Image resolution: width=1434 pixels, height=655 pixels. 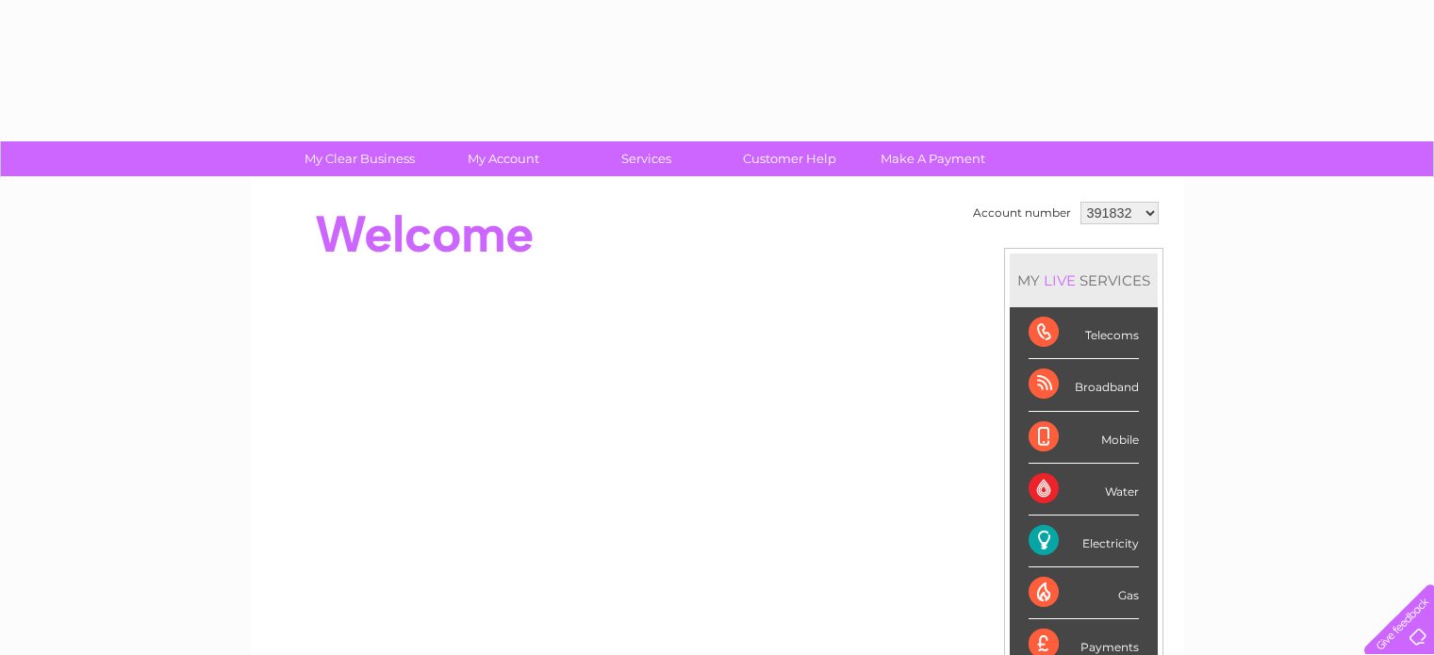 What do you see at coordinates (933, 158) in the screenshot?
I see `a: Make A Payment` at bounding box center [933, 158].